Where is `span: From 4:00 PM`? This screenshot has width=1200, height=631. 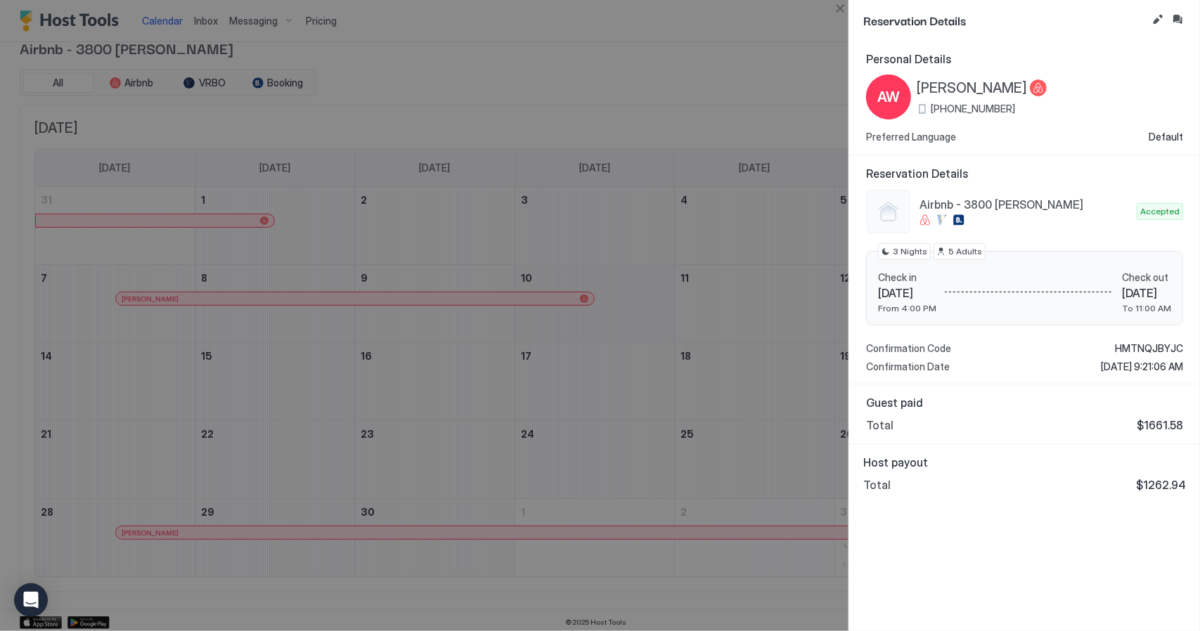 span: From 4:00 PM is located at coordinates (907, 308).